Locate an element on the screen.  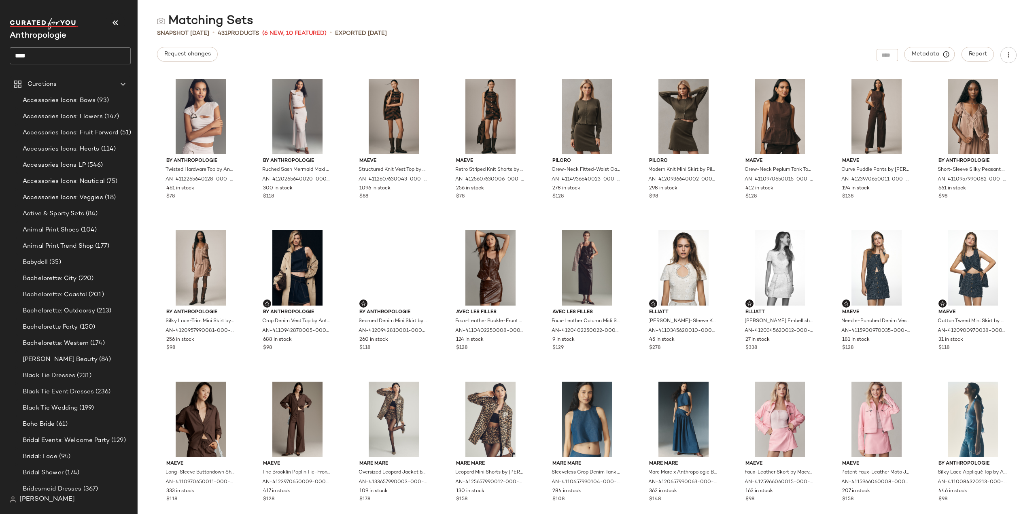
span: Elliatt is located at coordinates (780, 312).